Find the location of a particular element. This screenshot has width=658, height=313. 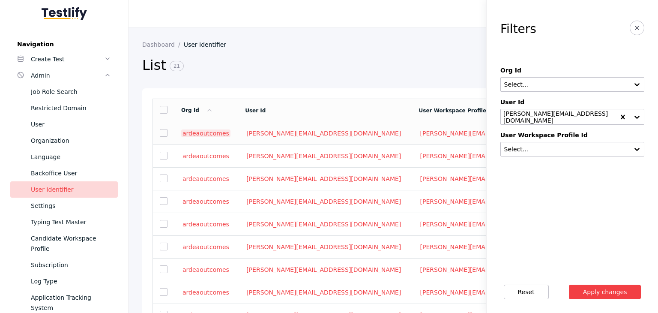

label: Navigation is located at coordinates (64, 44).